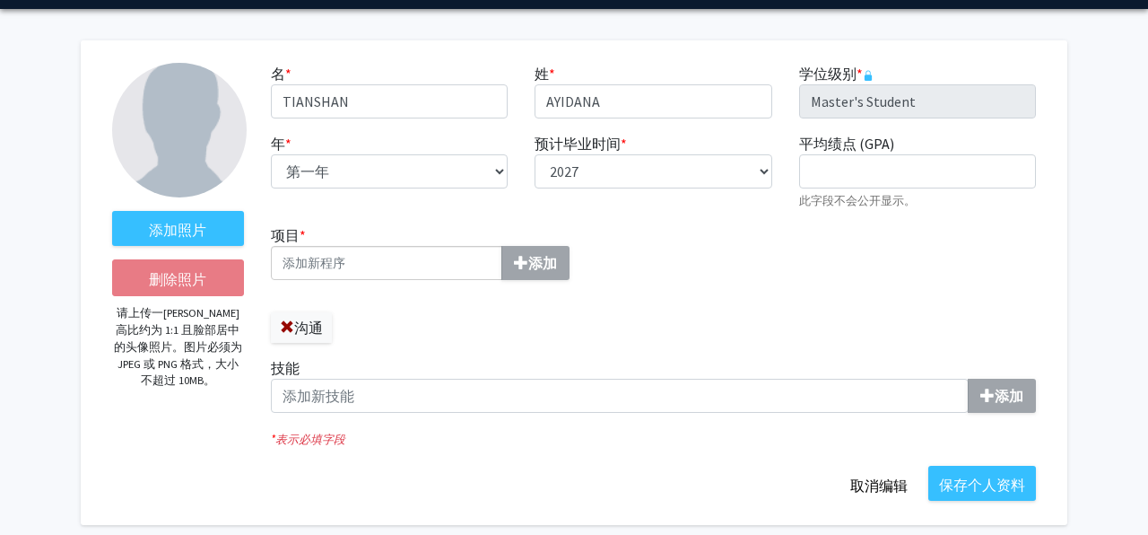  Describe the element at coordinates (387, 263) in the screenshot. I see `input: 项目*添加` at that location.